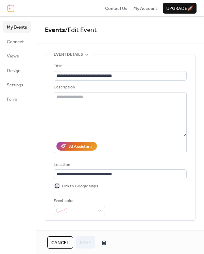 The width and height of the screenshot is (204, 254). What do you see at coordinates (17, 99) in the screenshot?
I see `a: Form` at bounding box center [17, 99].